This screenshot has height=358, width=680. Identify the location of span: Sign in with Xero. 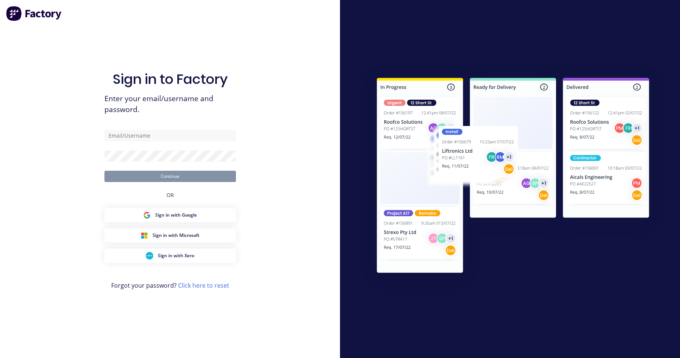
(176, 255).